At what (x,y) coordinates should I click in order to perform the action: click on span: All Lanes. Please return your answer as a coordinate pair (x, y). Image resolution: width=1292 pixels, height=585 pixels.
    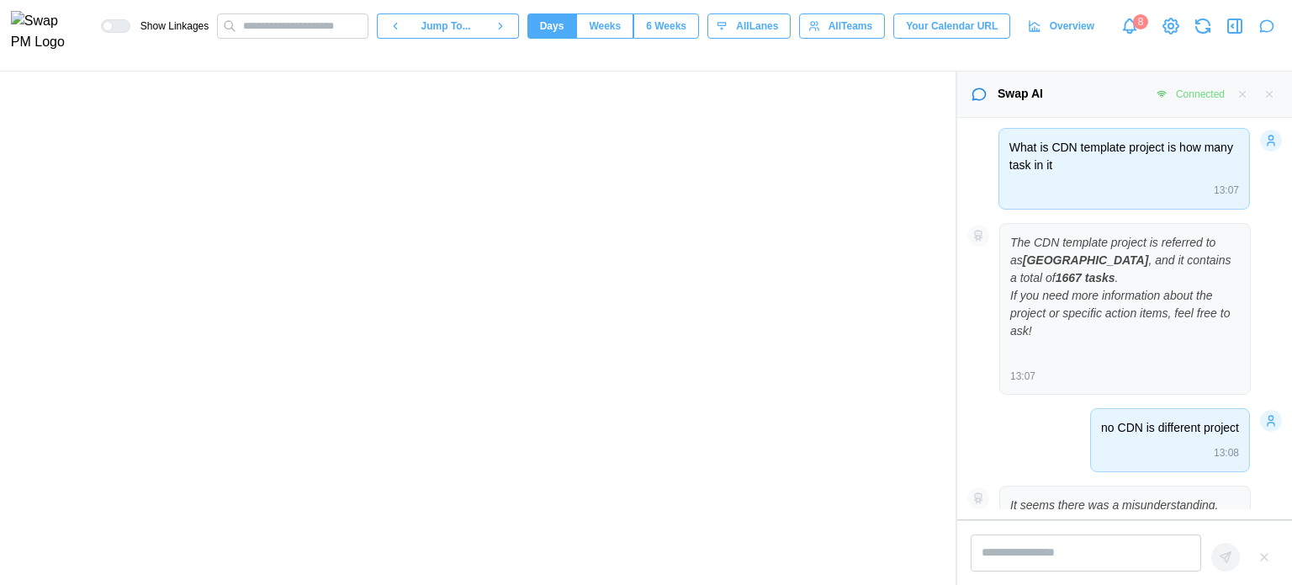
    Looking at the image, I should click on (757, 26).